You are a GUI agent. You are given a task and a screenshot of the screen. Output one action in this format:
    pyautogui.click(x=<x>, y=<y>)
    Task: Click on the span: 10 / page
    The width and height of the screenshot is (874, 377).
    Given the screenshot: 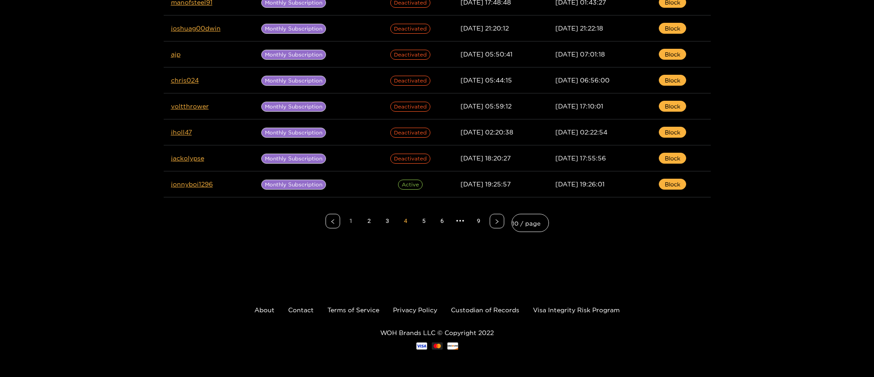 What is the action you would take?
    pyautogui.click(x=530, y=223)
    